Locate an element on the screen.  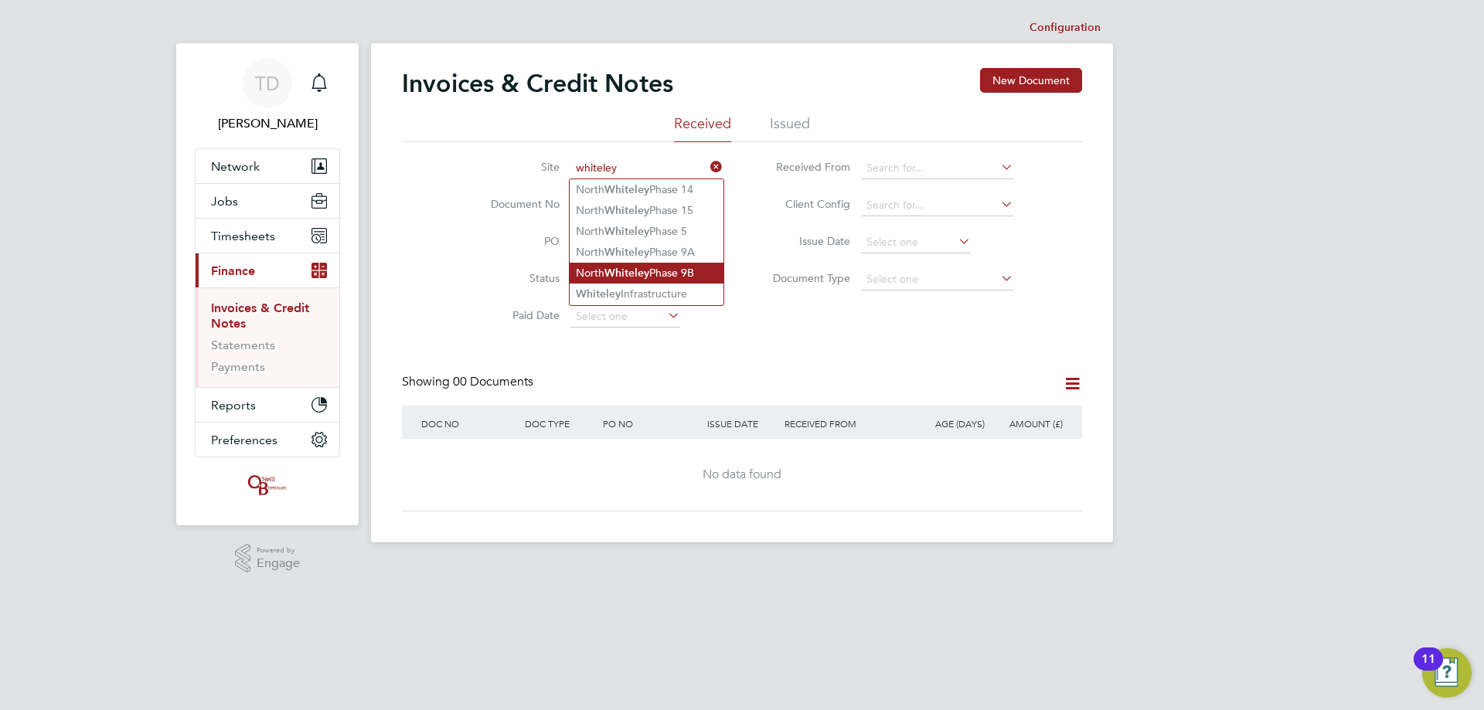
a: Invoices & Credit Notes is located at coordinates (260, 315).